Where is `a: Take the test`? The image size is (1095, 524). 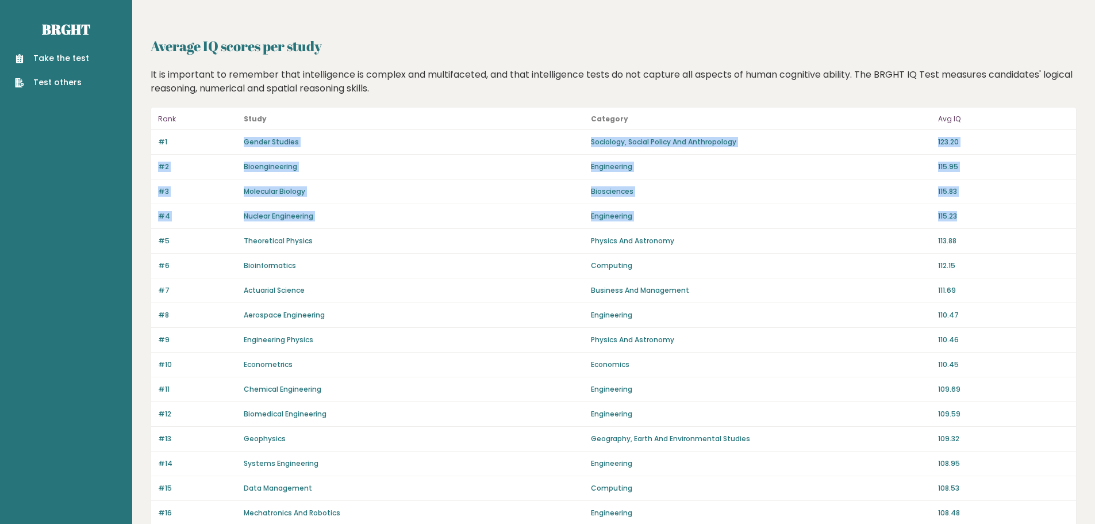 a: Take the test is located at coordinates (52, 58).